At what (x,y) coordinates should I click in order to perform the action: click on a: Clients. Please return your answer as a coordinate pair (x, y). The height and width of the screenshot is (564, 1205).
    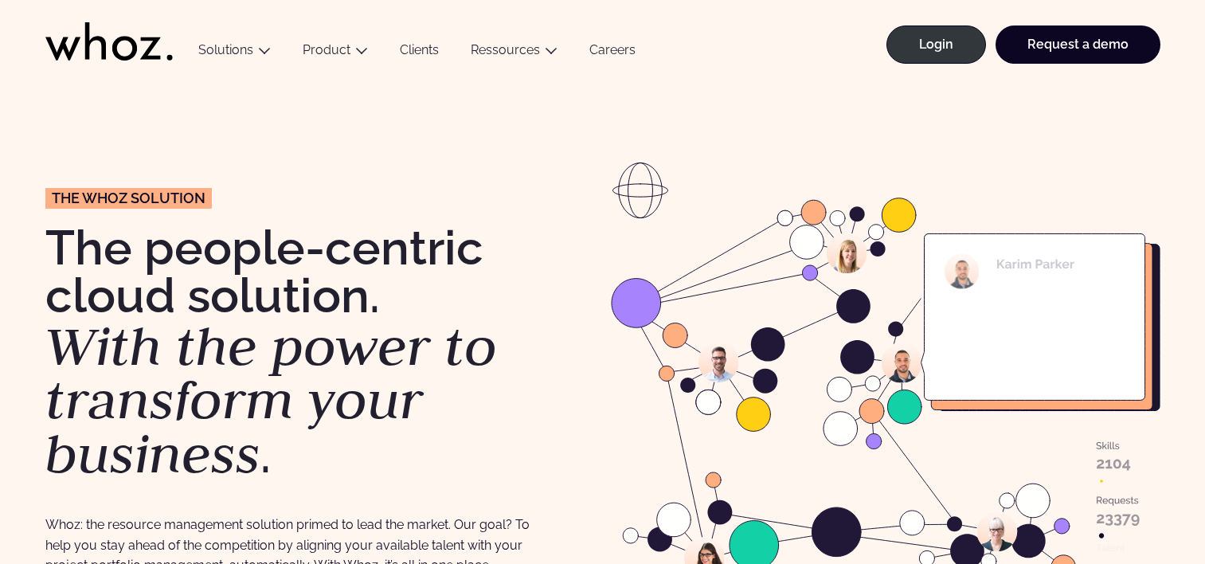
    Looking at the image, I should click on (419, 53).